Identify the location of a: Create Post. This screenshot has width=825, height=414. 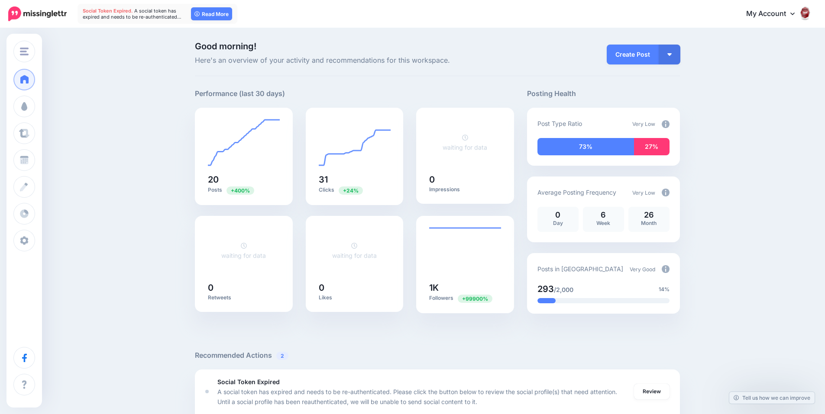
(633, 55).